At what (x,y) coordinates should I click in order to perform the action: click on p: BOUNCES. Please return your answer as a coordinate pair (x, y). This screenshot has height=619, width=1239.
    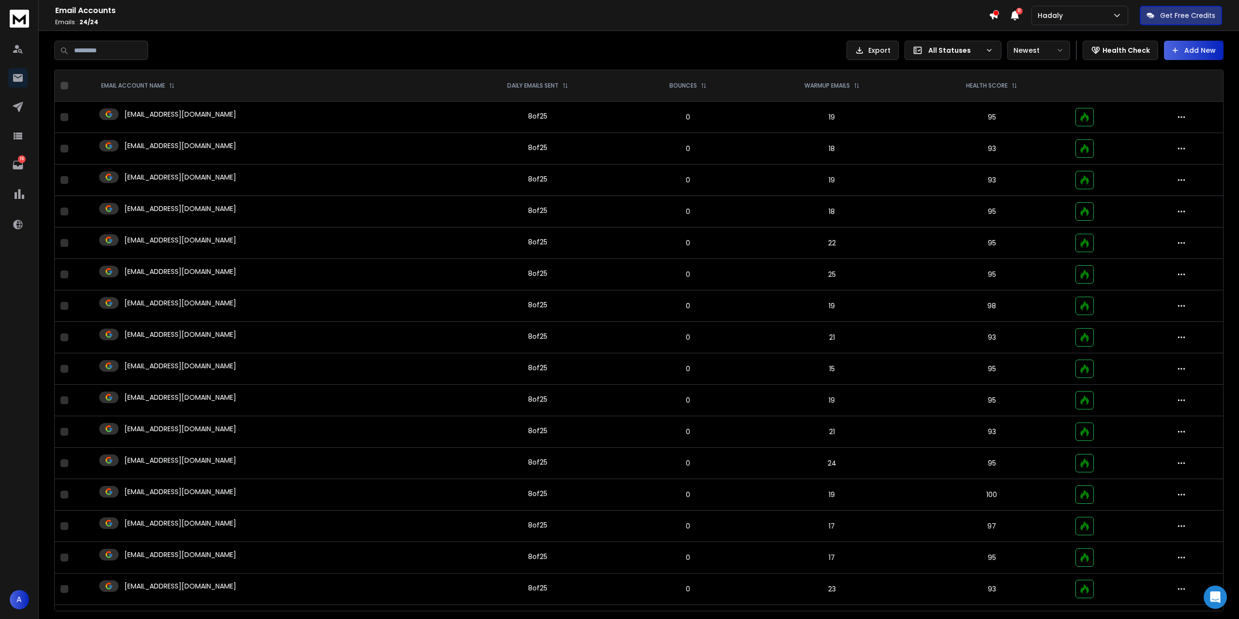
    Looking at the image, I should click on (683, 86).